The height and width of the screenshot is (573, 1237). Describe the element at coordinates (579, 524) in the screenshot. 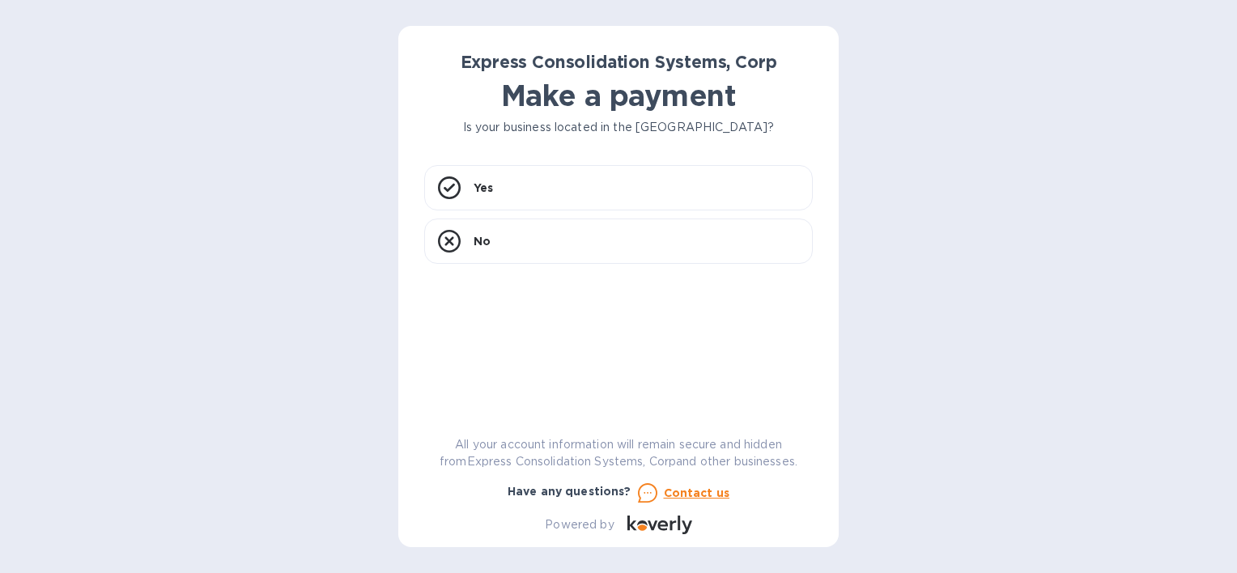

I see `p: Powered by` at that location.